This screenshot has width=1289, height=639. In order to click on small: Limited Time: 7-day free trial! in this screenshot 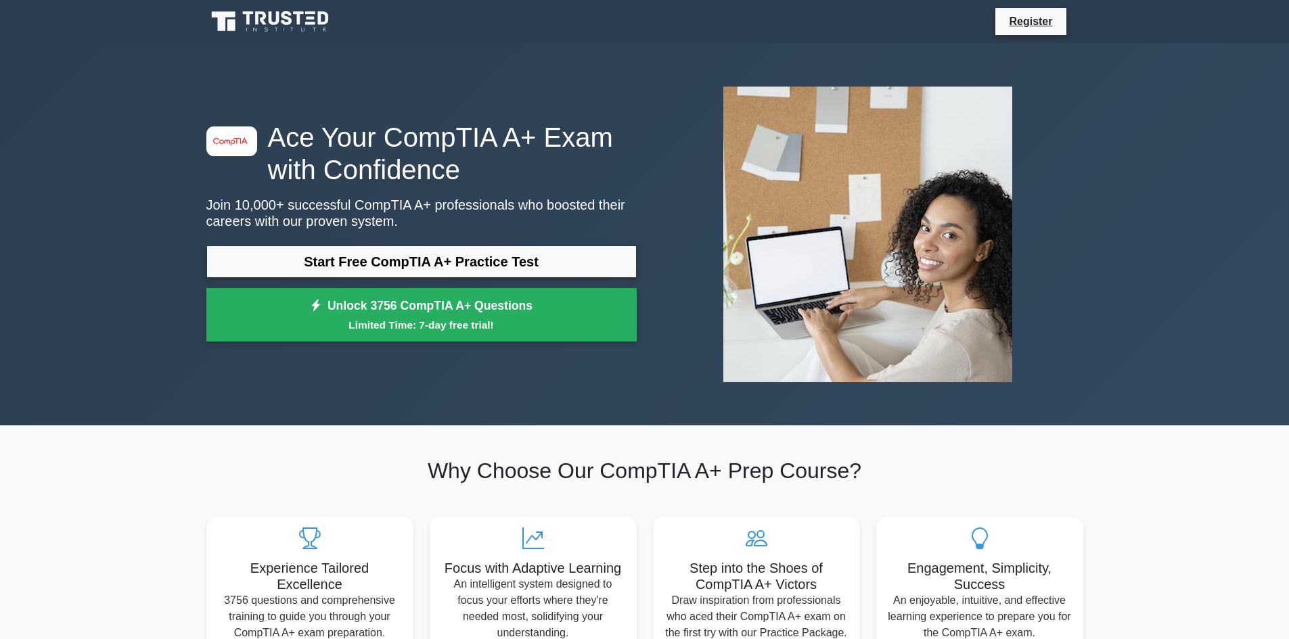, I will do `click(422, 325)`.